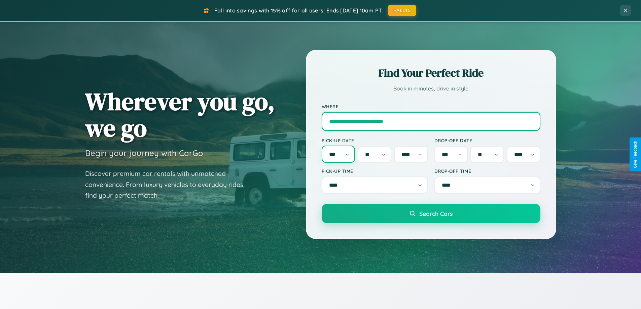  I want to click on button: Search Cars, so click(431, 214).